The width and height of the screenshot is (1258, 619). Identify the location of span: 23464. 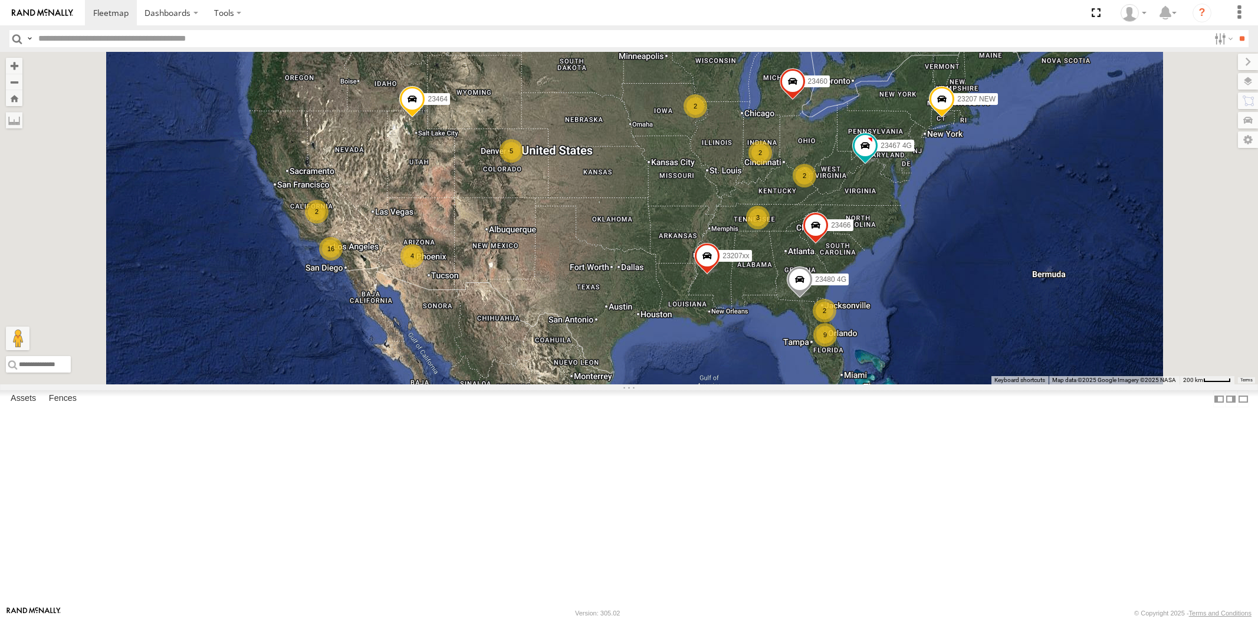
(437, 100).